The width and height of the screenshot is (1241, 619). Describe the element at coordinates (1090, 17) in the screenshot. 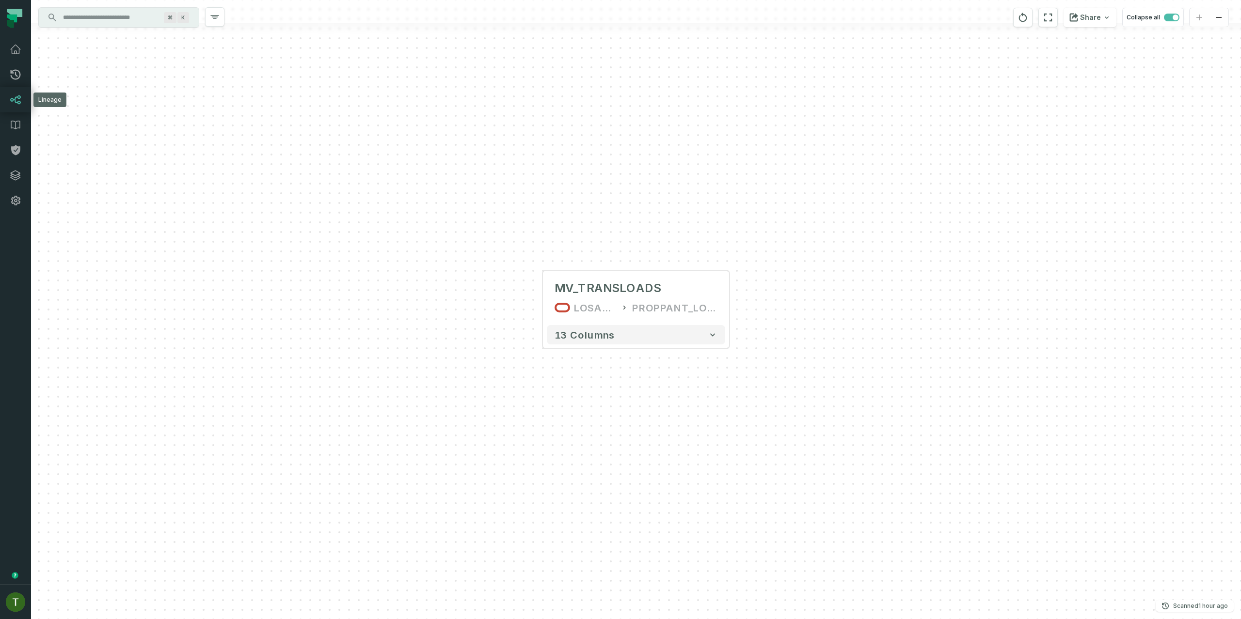

I see `button: Share` at that location.